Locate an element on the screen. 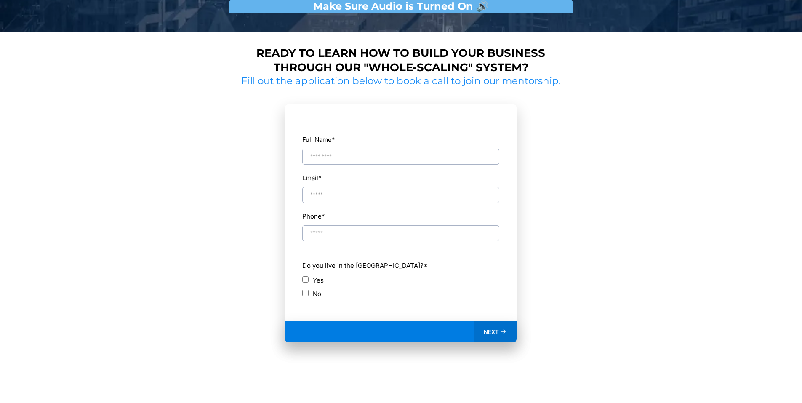 This screenshot has width=802, height=403. label: Phone is located at coordinates (401, 216).